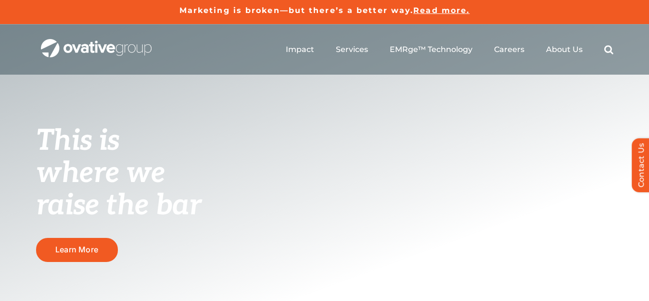 The height and width of the screenshot is (301, 649). Describe the element at coordinates (441, 10) in the screenshot. I see `span: Read more.` at that location.